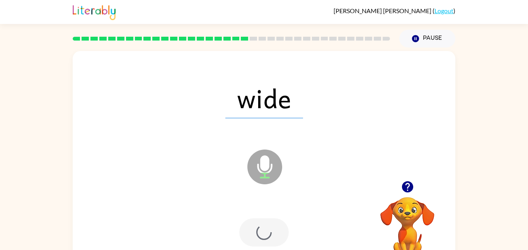  What do you see at coordinates (94, 12) in the screenshot?
I see `img: Literably` at bounding box center [94, 12].